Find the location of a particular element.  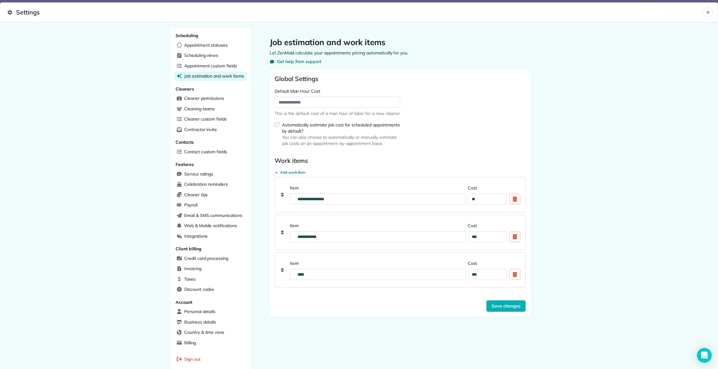

a: Integrations is located at coordinates (211, 236).